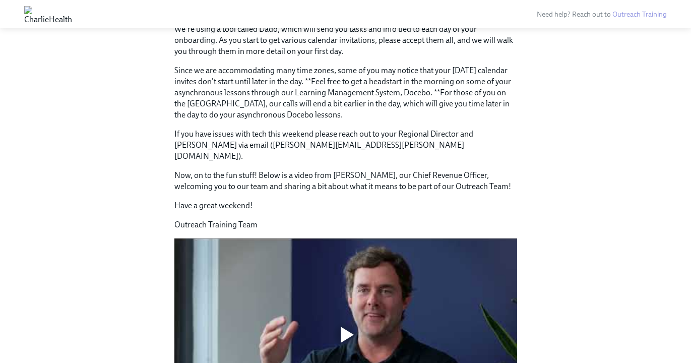 The height and width of the screenshot is (363, 691). I want to click on p: Outreach Training Team, so click(346, 225).